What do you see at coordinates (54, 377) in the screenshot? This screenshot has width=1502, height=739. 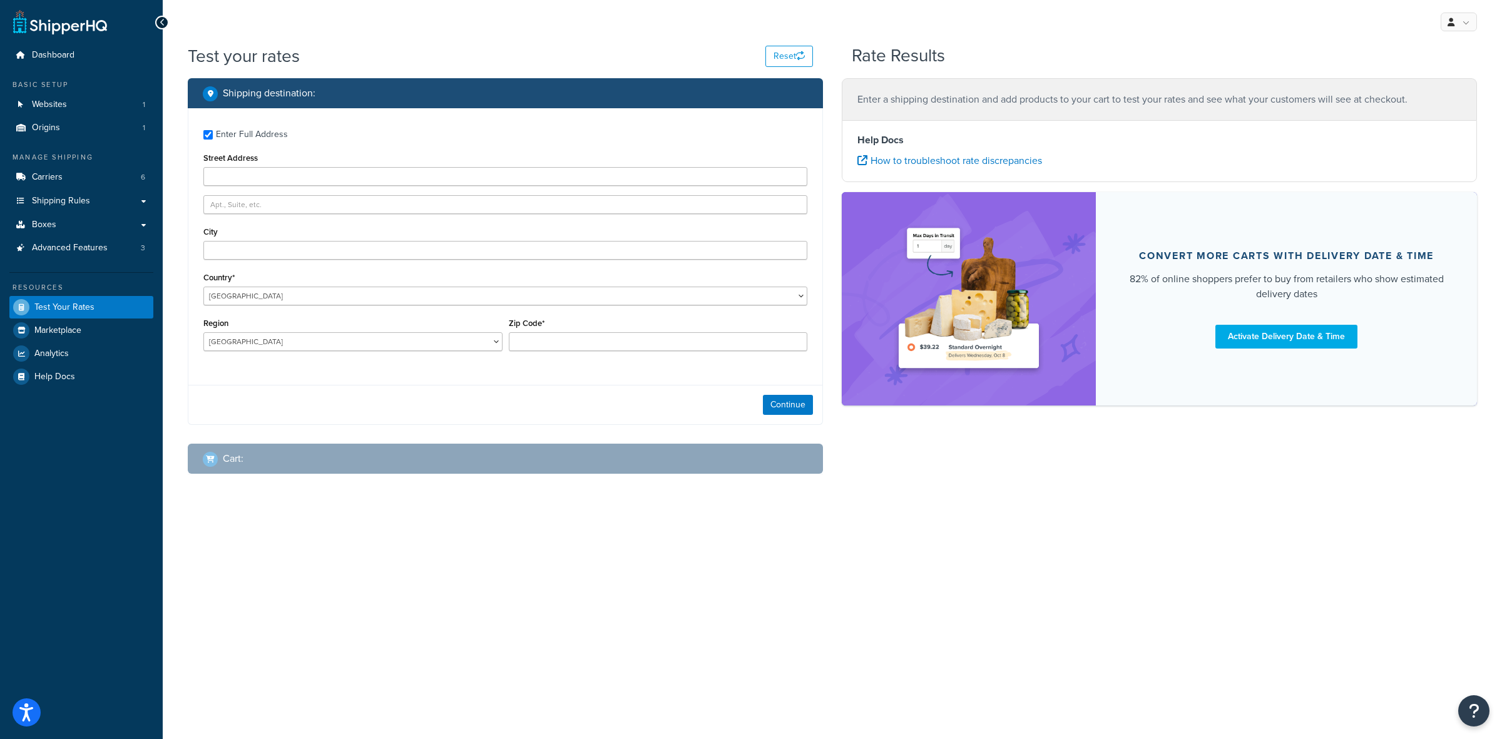 I see `span: Help Docs` at bounding box center [54, 377].